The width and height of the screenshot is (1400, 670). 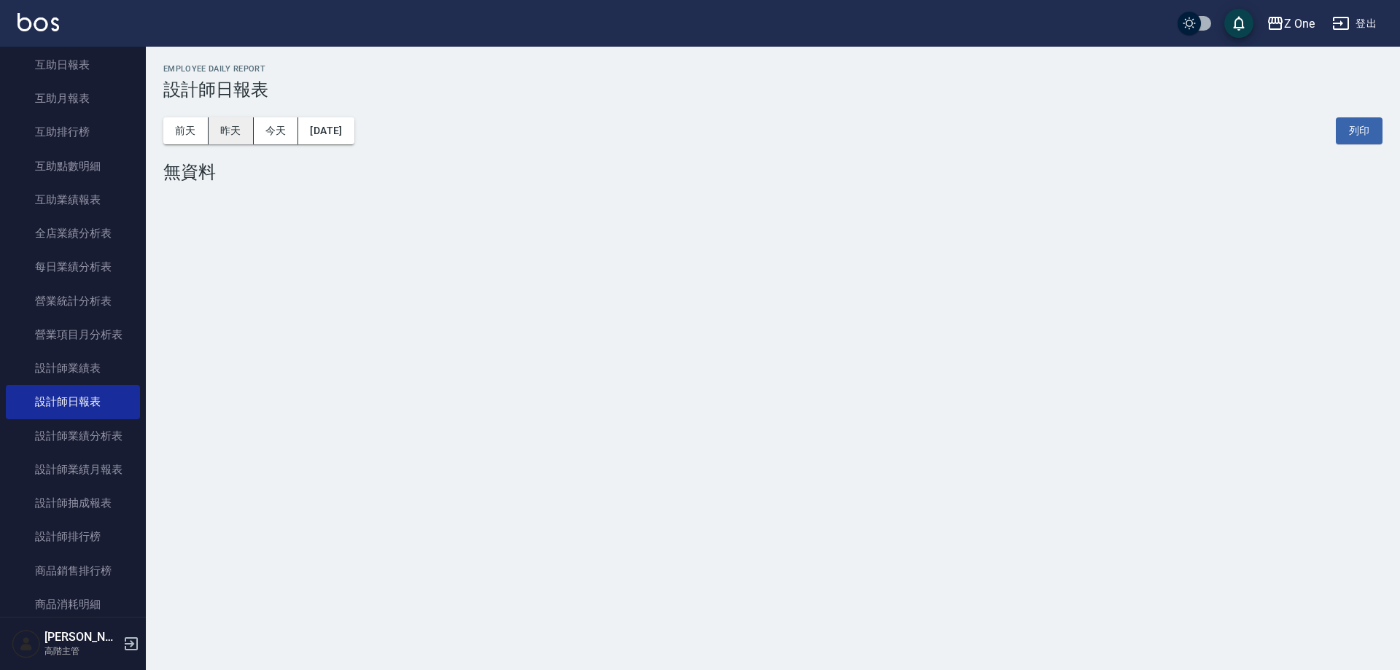 What do you see at coordinates (1299, 23) in the screenshot?
I see `div: Z One` at bounding box center [1299, 23].